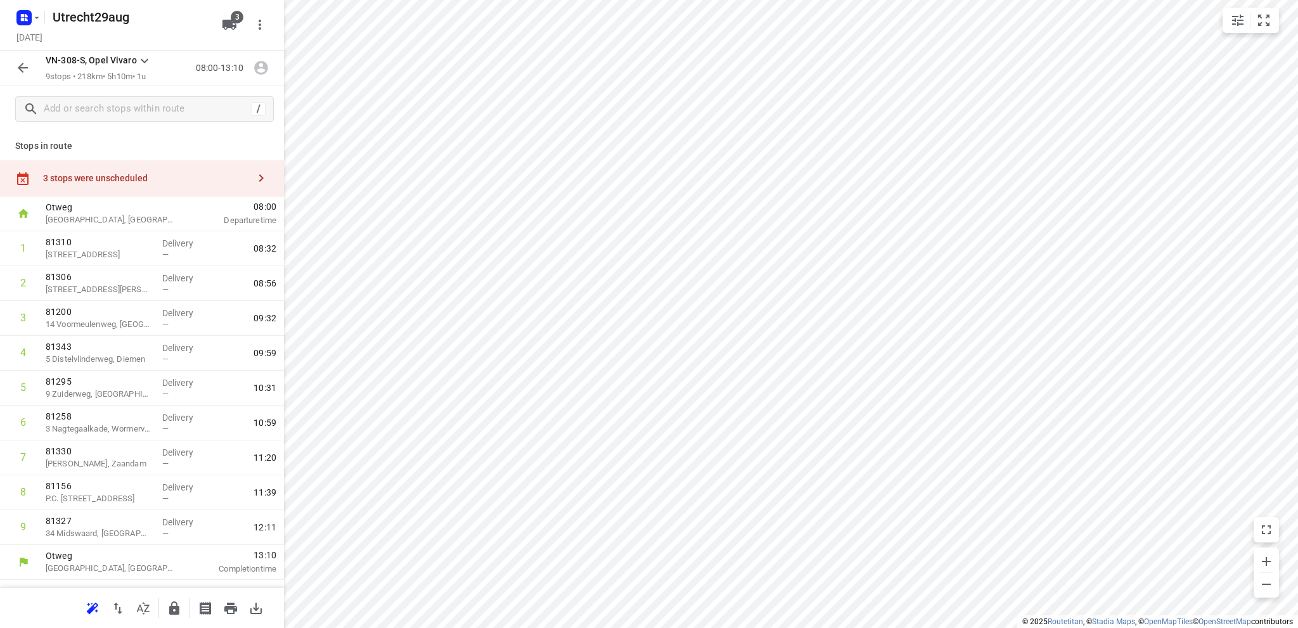  I want to click on div: small contained button group, so click(1251, 20).